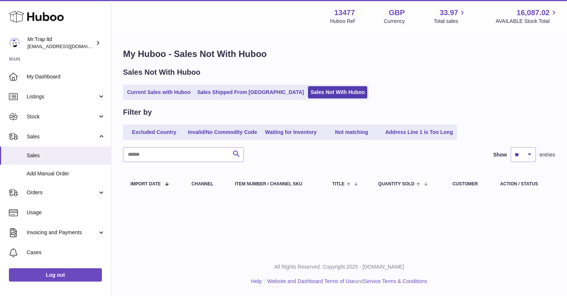 The image size is (567, 296). What do you see at coordinates (276, 184) in the screenshot?
I see `div: Item Number / Channel SKU` at bounding box center [276, 184].